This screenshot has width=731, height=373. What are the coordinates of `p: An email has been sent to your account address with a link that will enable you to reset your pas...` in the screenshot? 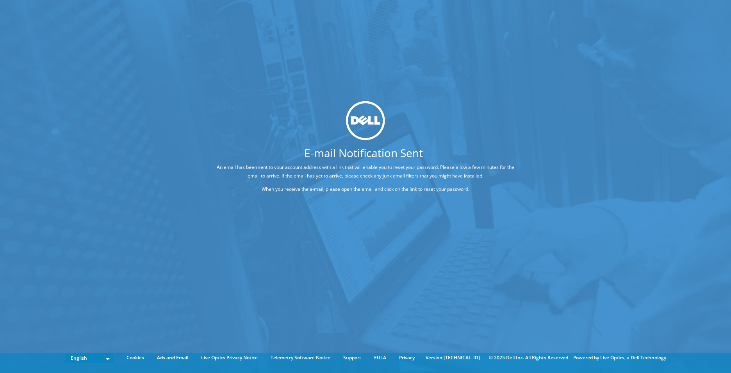 It's located at (366, 171).